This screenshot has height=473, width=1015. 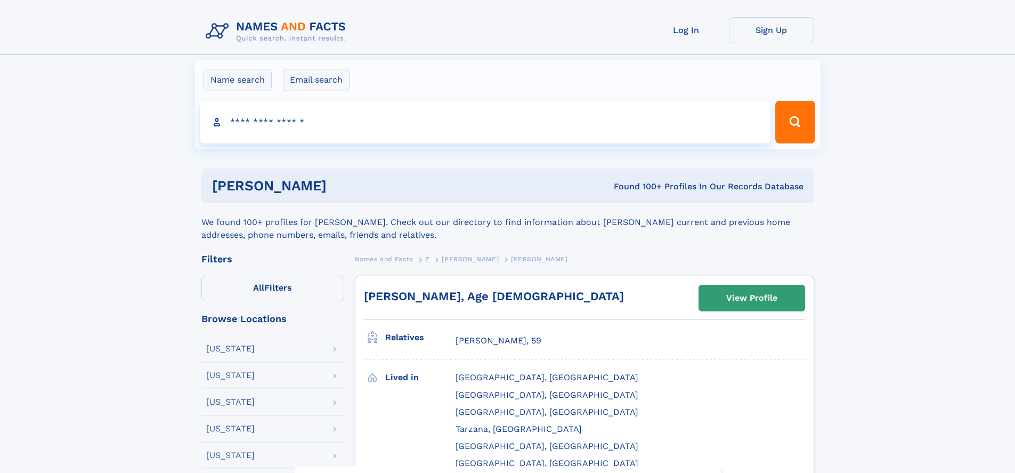 What do you see at coordinates (772, 30) in the screenshot?
I see `a: Sign Up` at bounding box center [772, 30].